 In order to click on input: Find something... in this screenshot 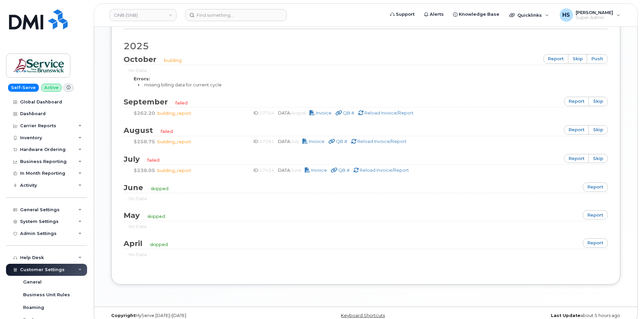, I will do `click(236, 15)`.